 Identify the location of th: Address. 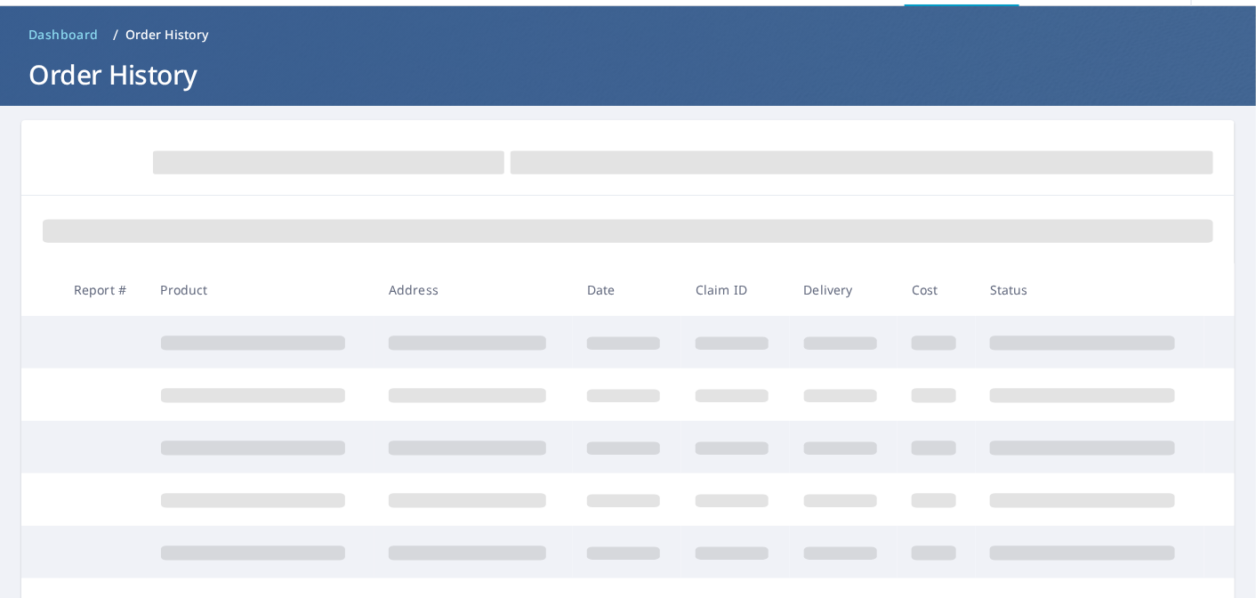
(473, 289).